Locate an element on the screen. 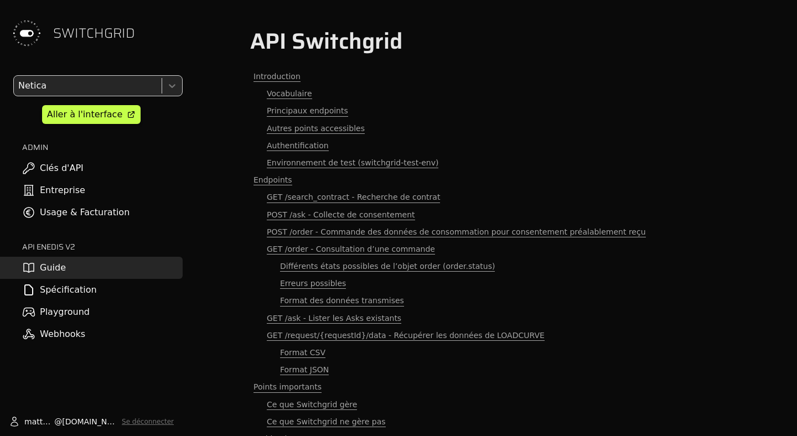  span: GET /search_contract - Recherche de contrat is located at coordinates (353, 197).